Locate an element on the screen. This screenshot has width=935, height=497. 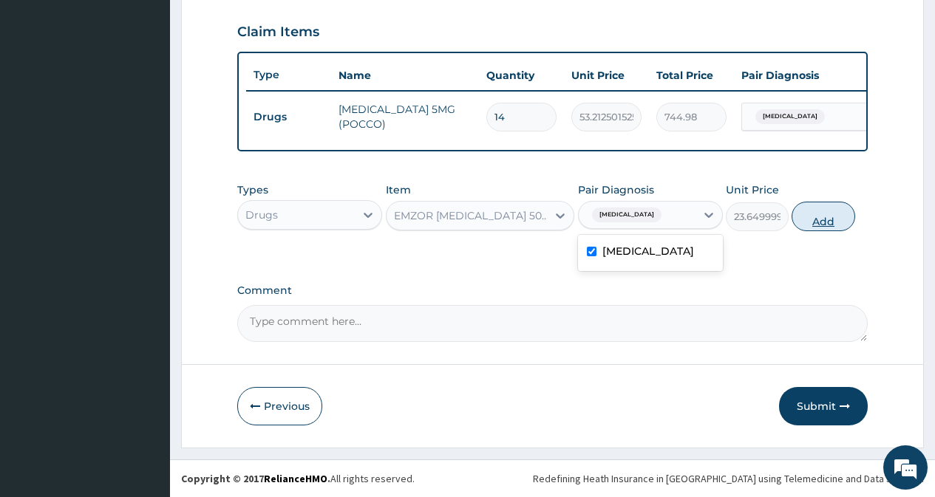
th: Type is located at coordinates (288, 75).